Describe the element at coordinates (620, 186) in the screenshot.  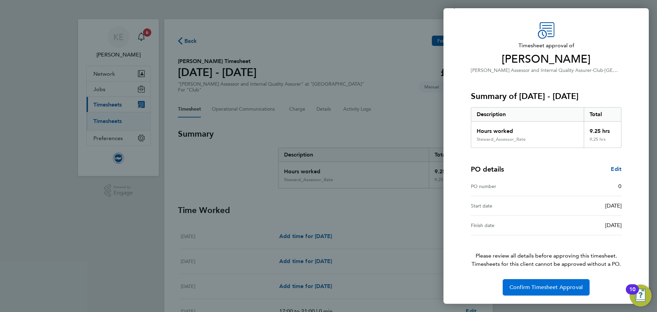
I see `span: 0` at that location.